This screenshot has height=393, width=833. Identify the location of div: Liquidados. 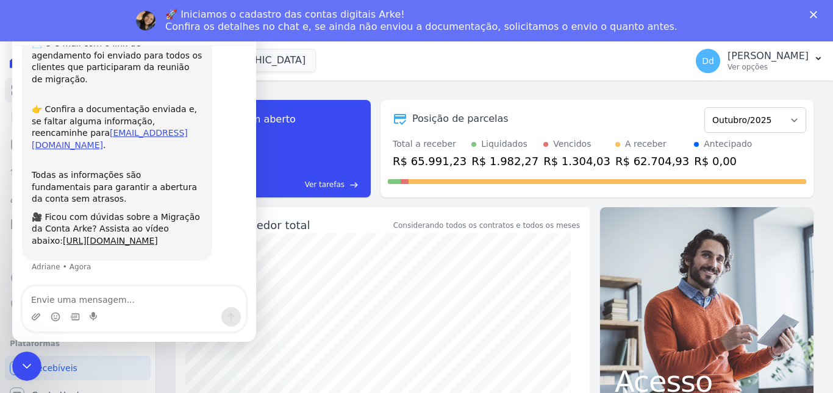
(504, 144).